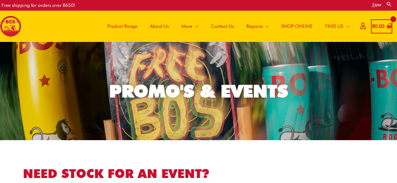 The height and width of the screenshot is (183, 397). What do you see at coordinates (226, 26) in the screenshot?
I see `nav: Site Navigation` at bounding box center [226, 26].